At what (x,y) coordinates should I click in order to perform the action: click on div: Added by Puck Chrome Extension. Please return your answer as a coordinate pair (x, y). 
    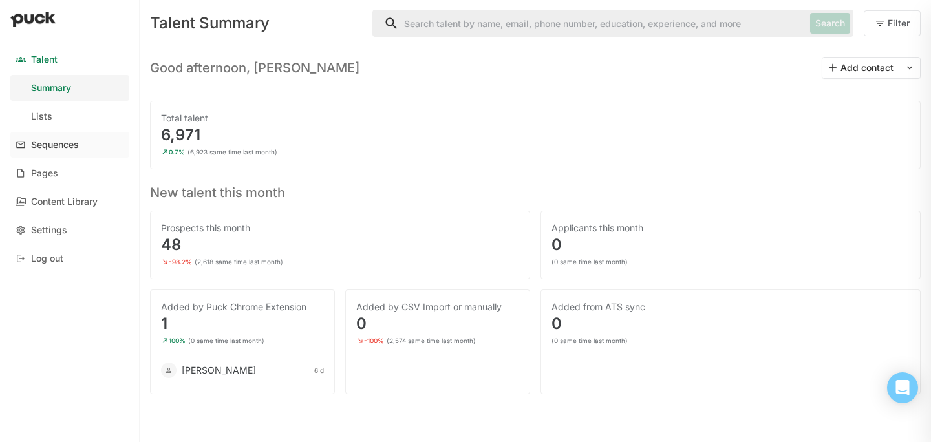
    Looking at the image, I should click on (242, 307).